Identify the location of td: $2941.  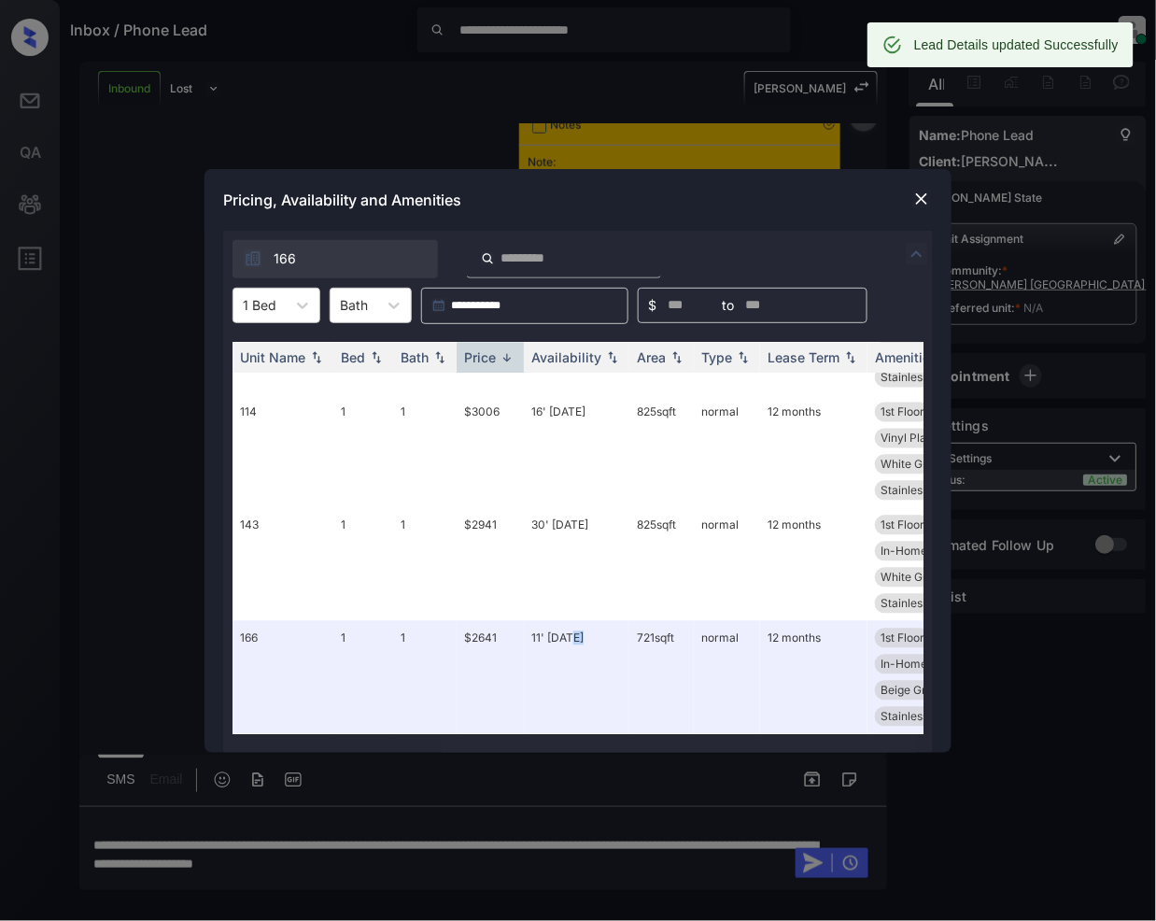
(490, 564).